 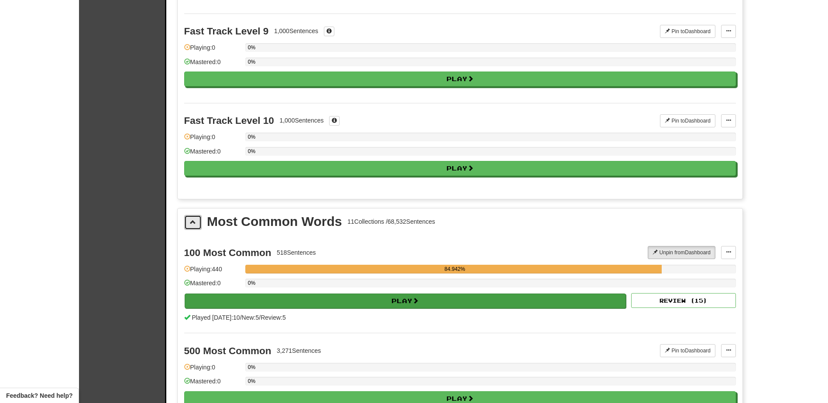 I want to click on div: 84.942%, so click(x=455, y=269).